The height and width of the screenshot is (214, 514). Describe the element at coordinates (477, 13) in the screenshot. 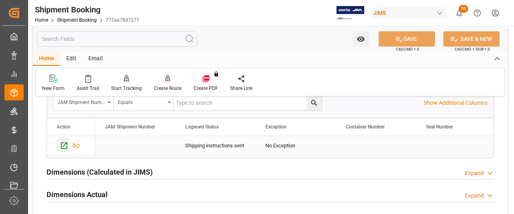

I see `button: Help Center` at that location.